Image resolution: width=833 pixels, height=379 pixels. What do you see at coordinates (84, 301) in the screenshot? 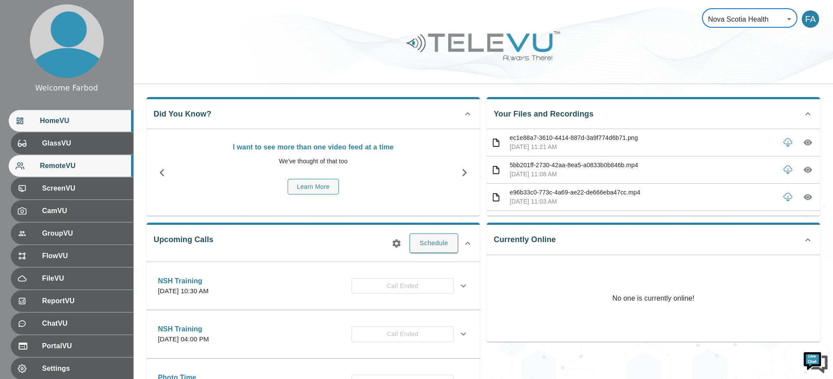
I see `span: ReportVU` at bounding box center [84, 301].